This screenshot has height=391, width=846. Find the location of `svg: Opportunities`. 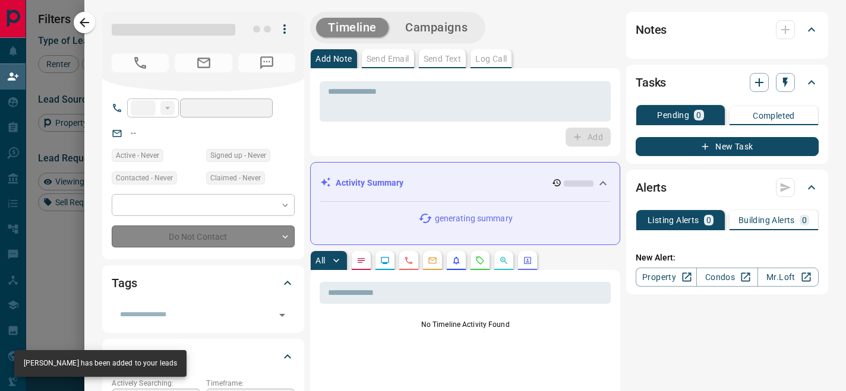

svg: Opportunities is located at coordinates (504, 261).